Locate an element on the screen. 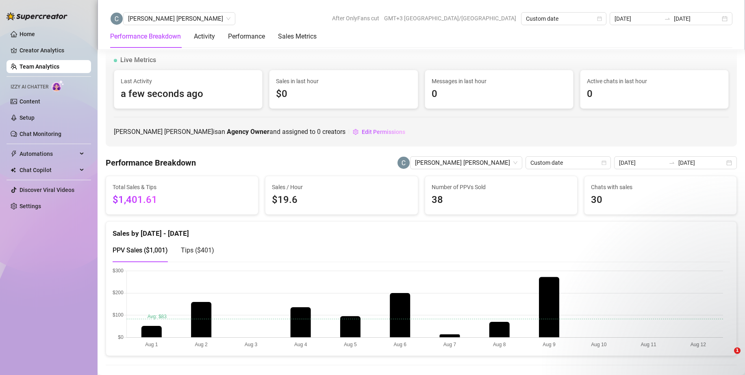 This screenshot has height=375, width=745. div: Activity is located at coordinates (204, 37).